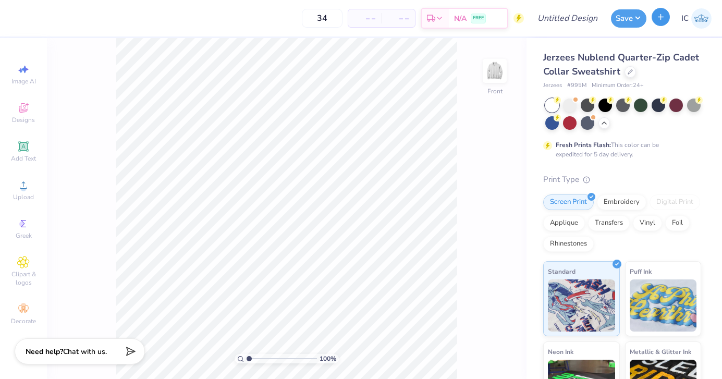  What do you see at coordinates (495, 91) in the screenshot?
I see `div: Front` at bounding box center [495, 91].